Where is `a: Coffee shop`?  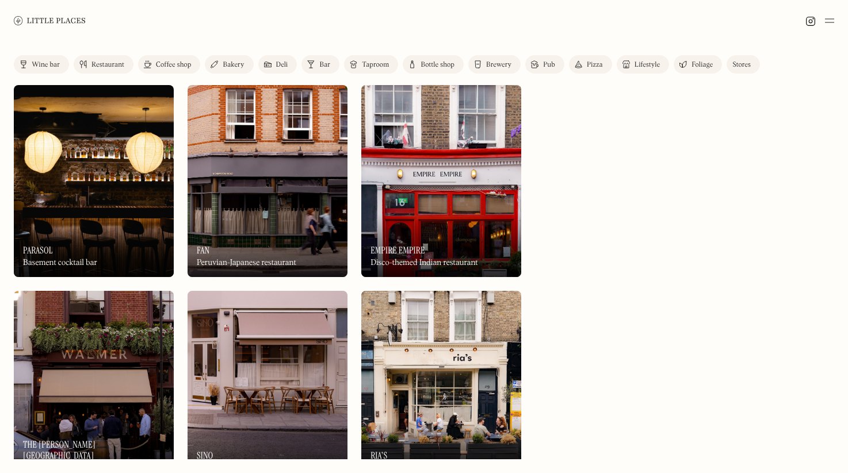
a: Coffee shop is located at coordinates (169, 64).